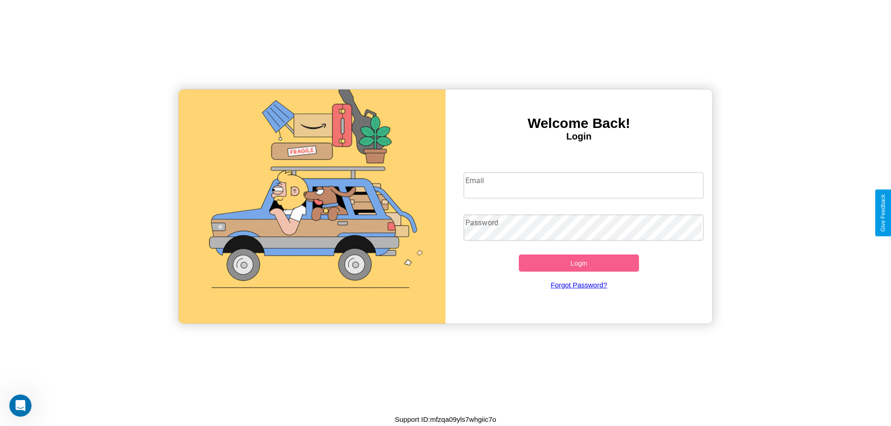 The width and height of the screenshot is (891, 426). Describe the element at coordinates (312, 207) in the screenshot. I see `img: gif` at that location.